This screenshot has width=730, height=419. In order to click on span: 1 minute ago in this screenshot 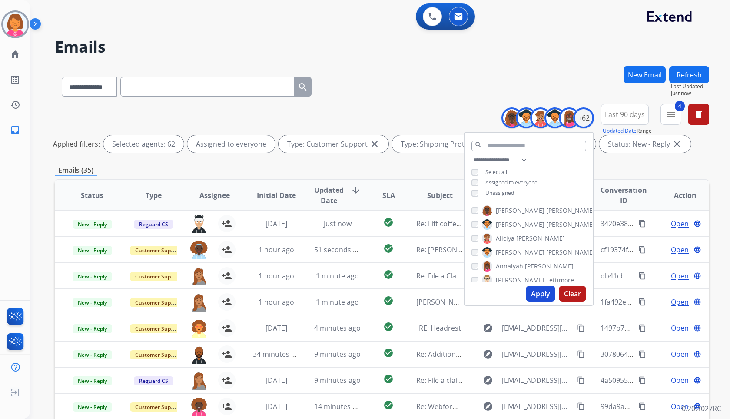, I will do `click(337, 276)`.